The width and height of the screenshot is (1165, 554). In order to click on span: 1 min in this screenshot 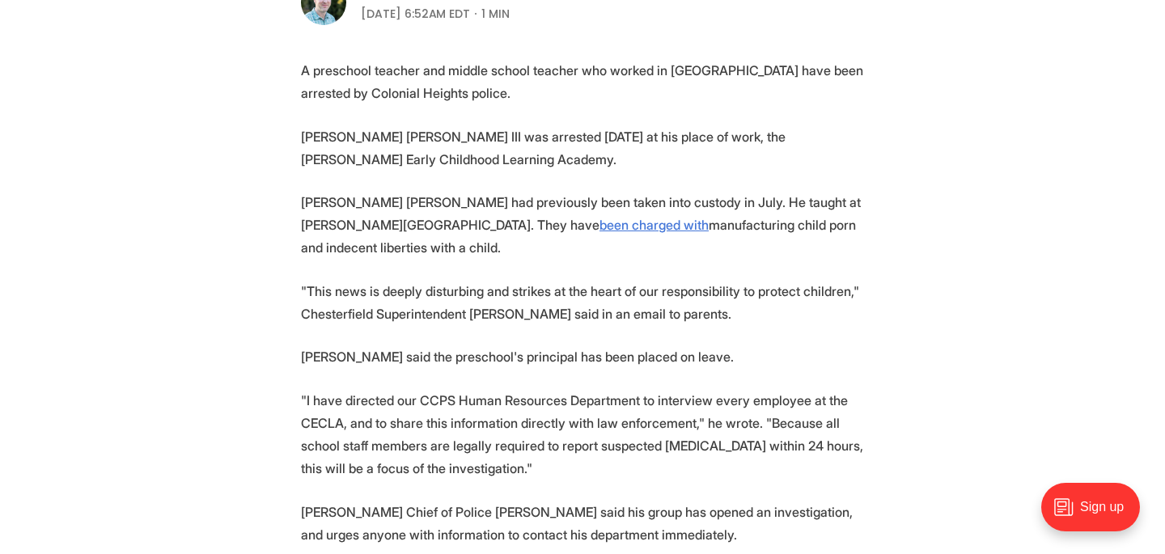, I will do `click(495, 14)`.